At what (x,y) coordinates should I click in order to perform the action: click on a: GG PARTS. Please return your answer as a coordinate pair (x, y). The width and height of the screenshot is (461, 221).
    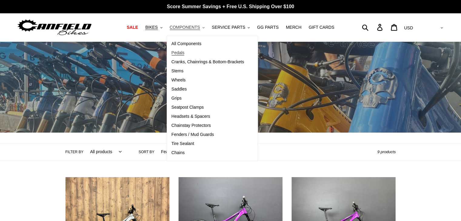
    Looking at the image, I should click on (268, 27).